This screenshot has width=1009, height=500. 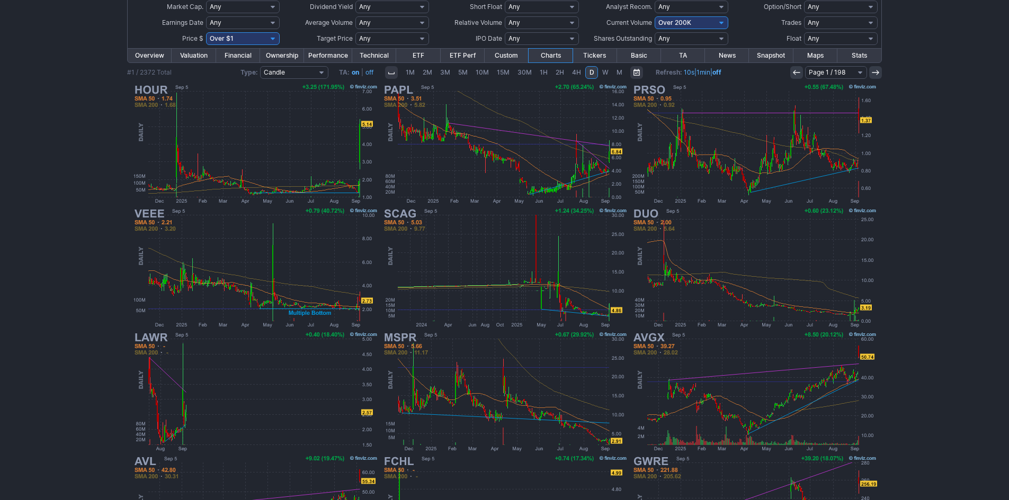 I want to click on a: 15M, so click(x=503, y=73).